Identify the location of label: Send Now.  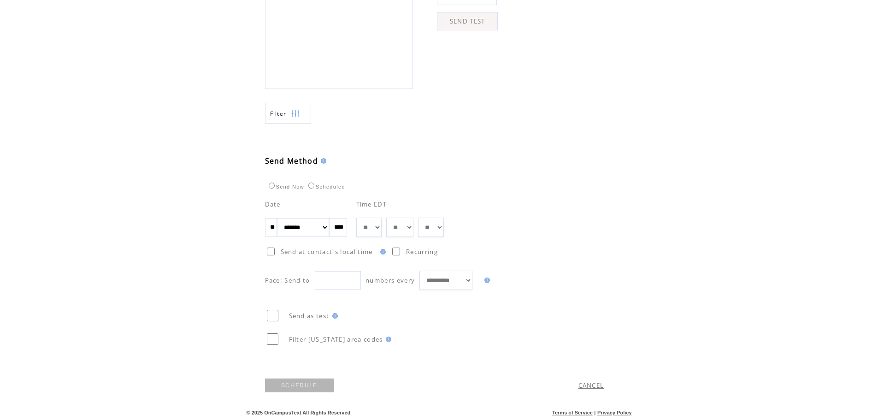
(285, 187).